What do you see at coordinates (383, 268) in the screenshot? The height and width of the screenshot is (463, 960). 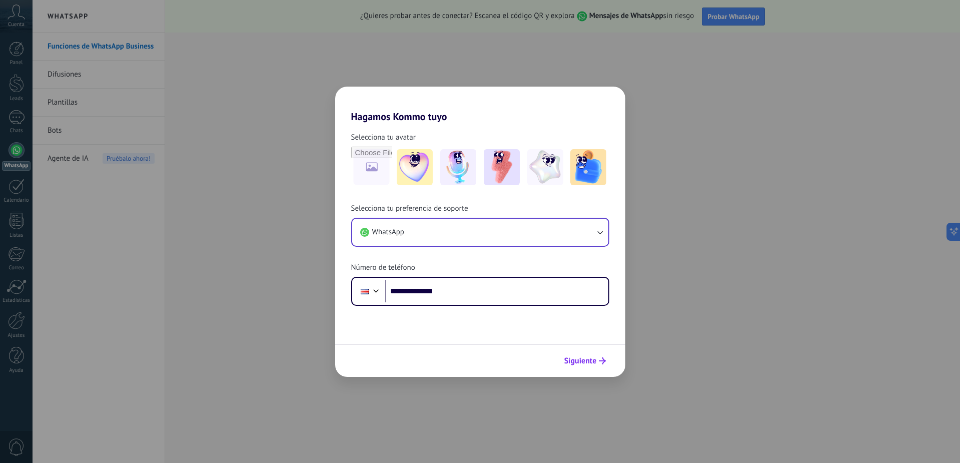 I see `span: Número de teléfono` at bounding box center [383, 268].